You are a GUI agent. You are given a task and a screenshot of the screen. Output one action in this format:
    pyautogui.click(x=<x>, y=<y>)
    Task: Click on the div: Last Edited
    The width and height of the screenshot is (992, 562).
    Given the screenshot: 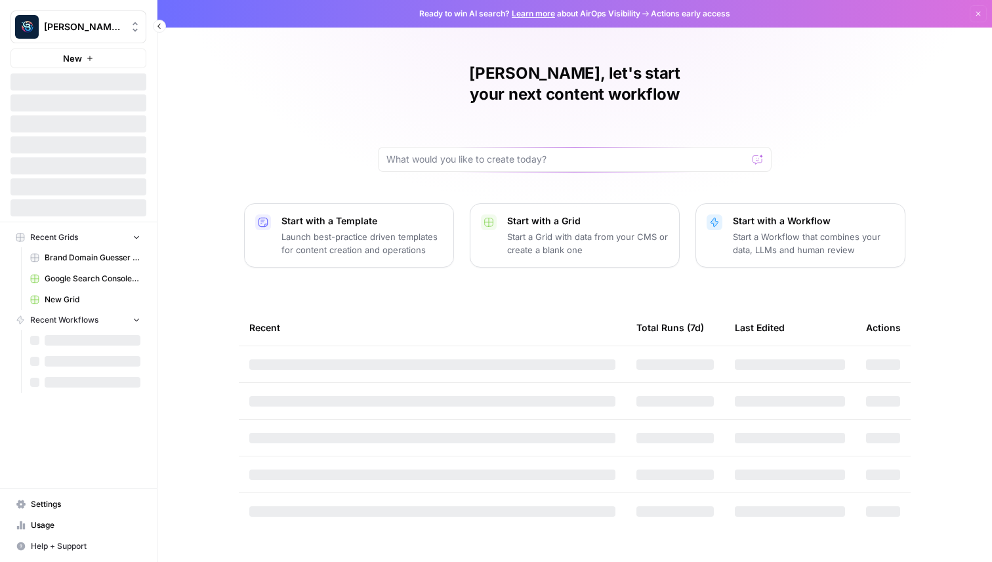 What is the action you would take?
    pyautogui.click(x=760, y=327)
    